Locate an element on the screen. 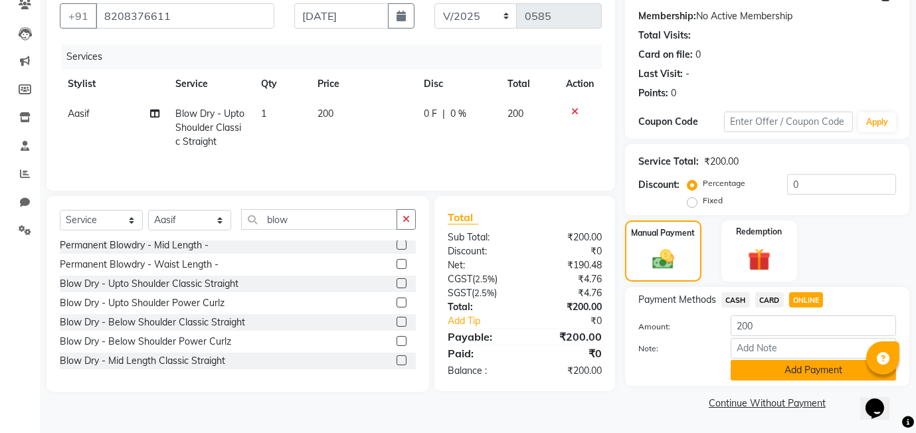 The width and height of the screenshot is (916, 433). span: CARD is located at coordinates (769, 299).